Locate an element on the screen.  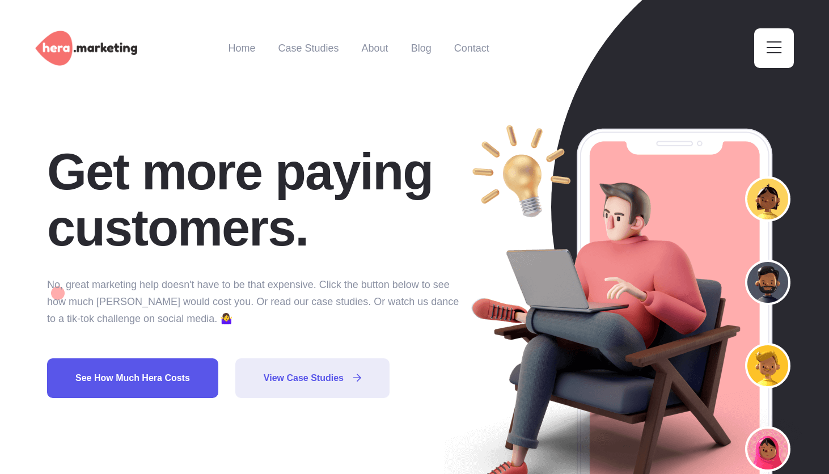
a: View Case Studies is located at coordinates (313, 378).